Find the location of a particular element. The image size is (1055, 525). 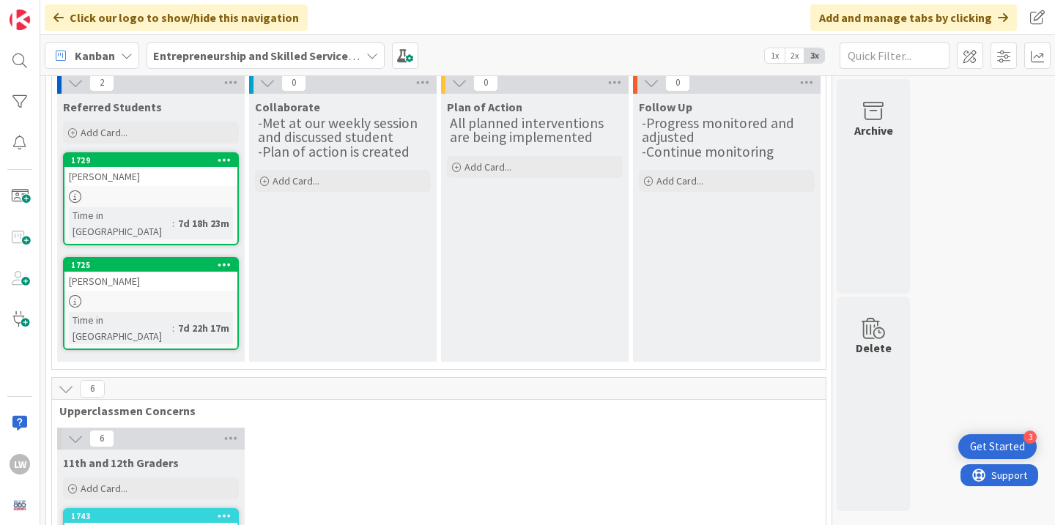

span: 1x is located at coordinates (774, 56).